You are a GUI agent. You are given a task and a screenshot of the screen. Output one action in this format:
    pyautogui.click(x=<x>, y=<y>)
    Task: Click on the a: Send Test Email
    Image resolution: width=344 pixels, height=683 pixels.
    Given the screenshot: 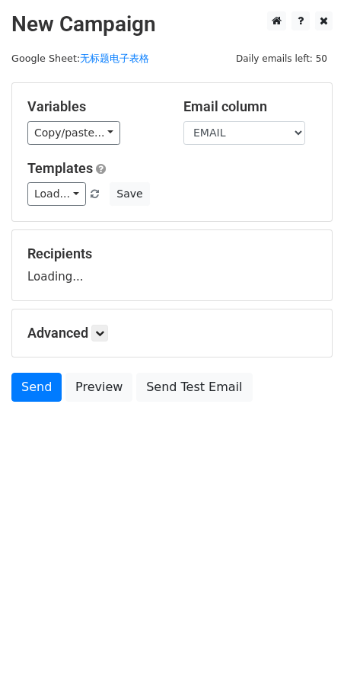 What is the action you would take?
    pyautogui.click(x=194, y=387)
    